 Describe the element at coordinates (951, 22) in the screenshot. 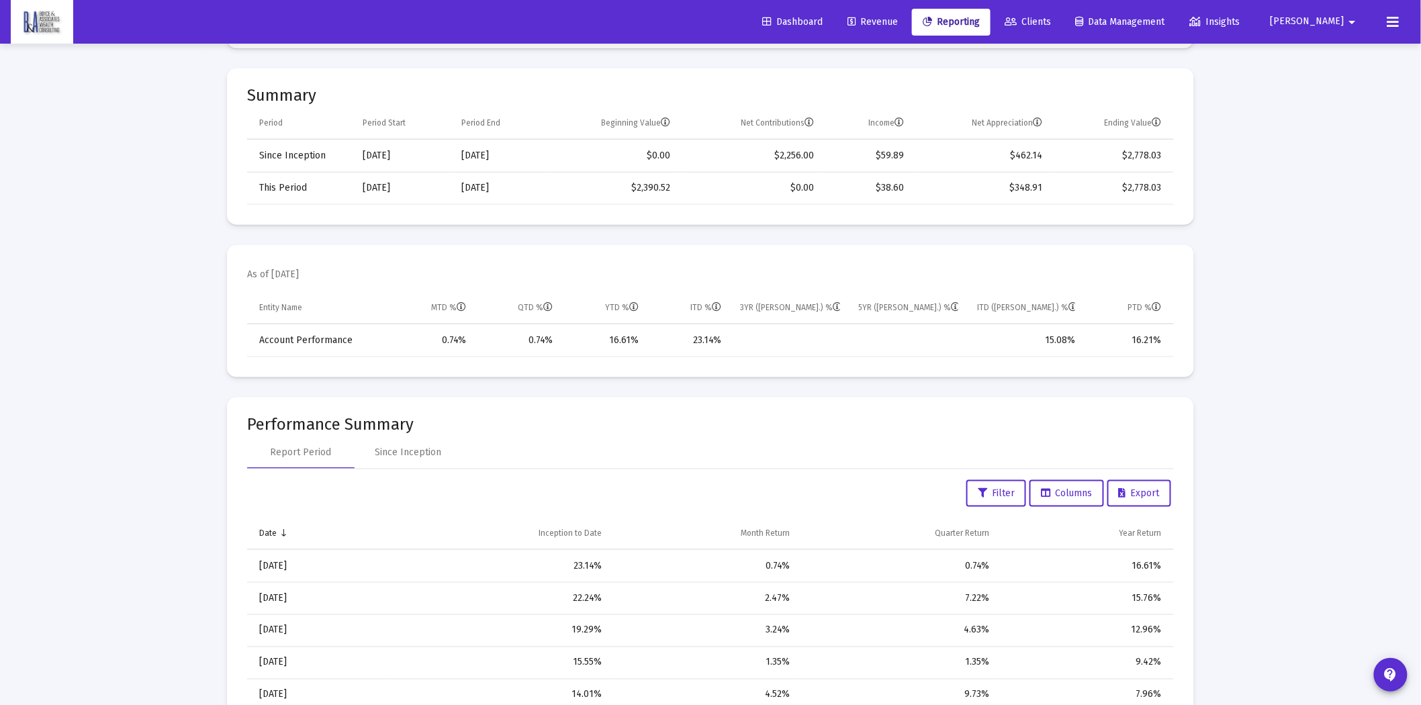

I see `a: Reporting` at that location.